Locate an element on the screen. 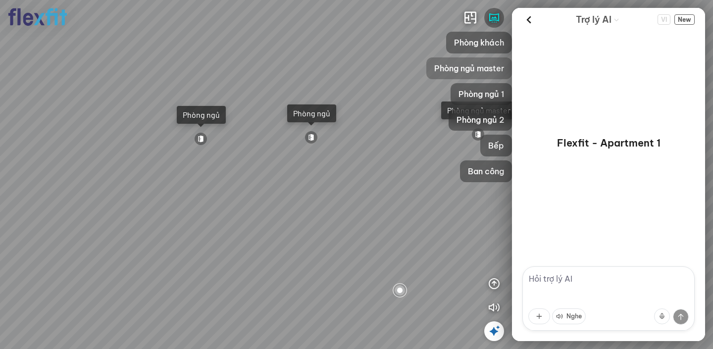 This screenshot has width=713, height=349. span: Phòng ngủ 1 is located at coordinates (481, 94).